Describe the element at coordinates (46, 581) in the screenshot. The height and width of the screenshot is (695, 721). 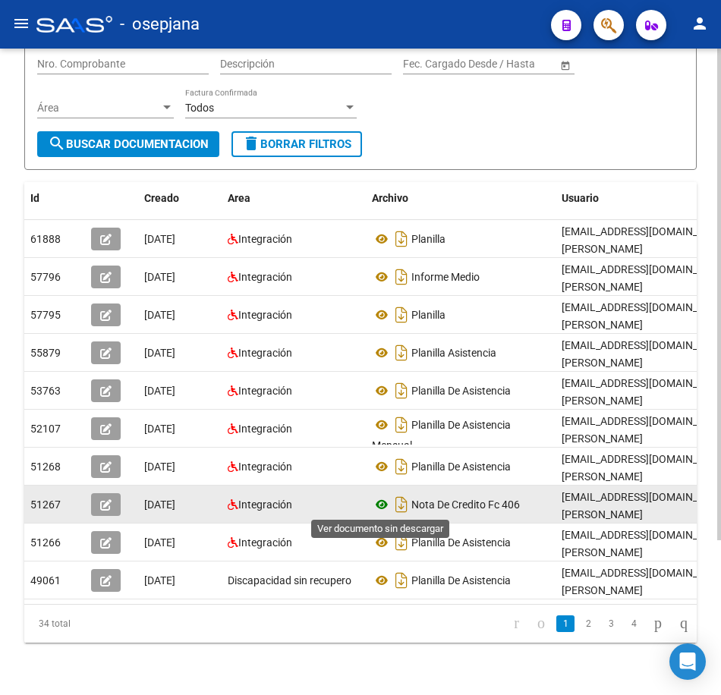
I see `span: 49061` at that location.